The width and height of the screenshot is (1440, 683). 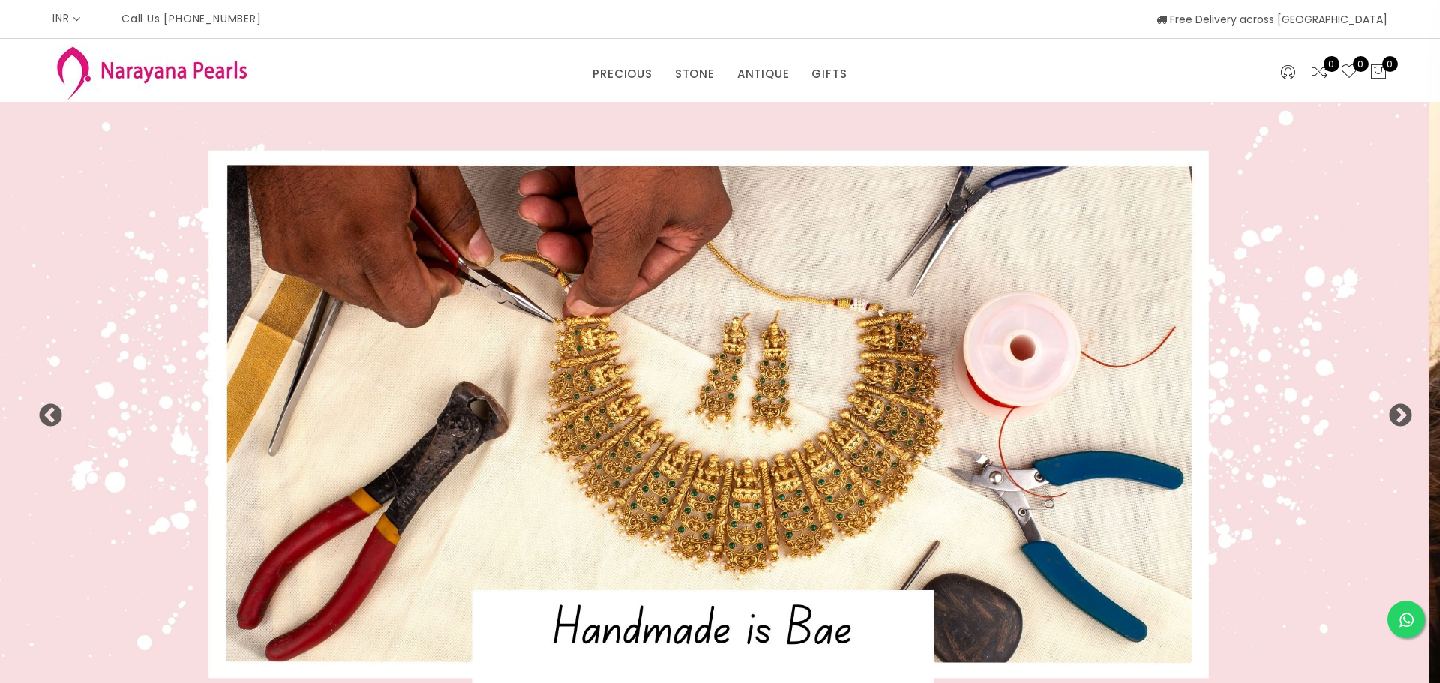 I want to click on button: Previous, so click(x=45, y=411).